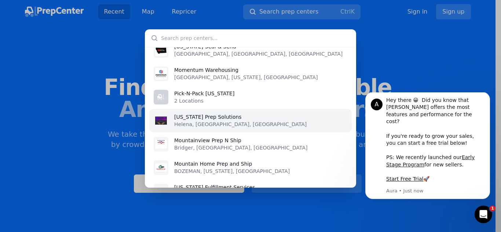 Image resolution: width=501 pixels, height=232 pixels. Describe the element at coordinates (232, 164) in the screenshot. I see `p: Mountain Home Prep and Ship` at that location.